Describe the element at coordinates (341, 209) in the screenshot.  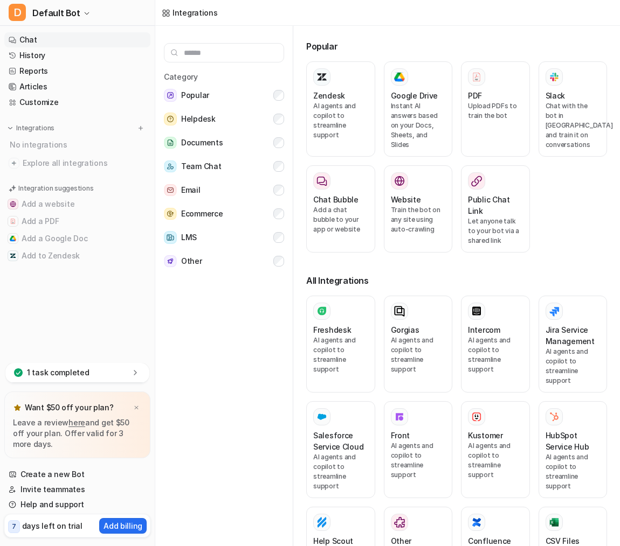
I see `button: Chat BubbleAdd a chat bubble to your app or website` at that location.